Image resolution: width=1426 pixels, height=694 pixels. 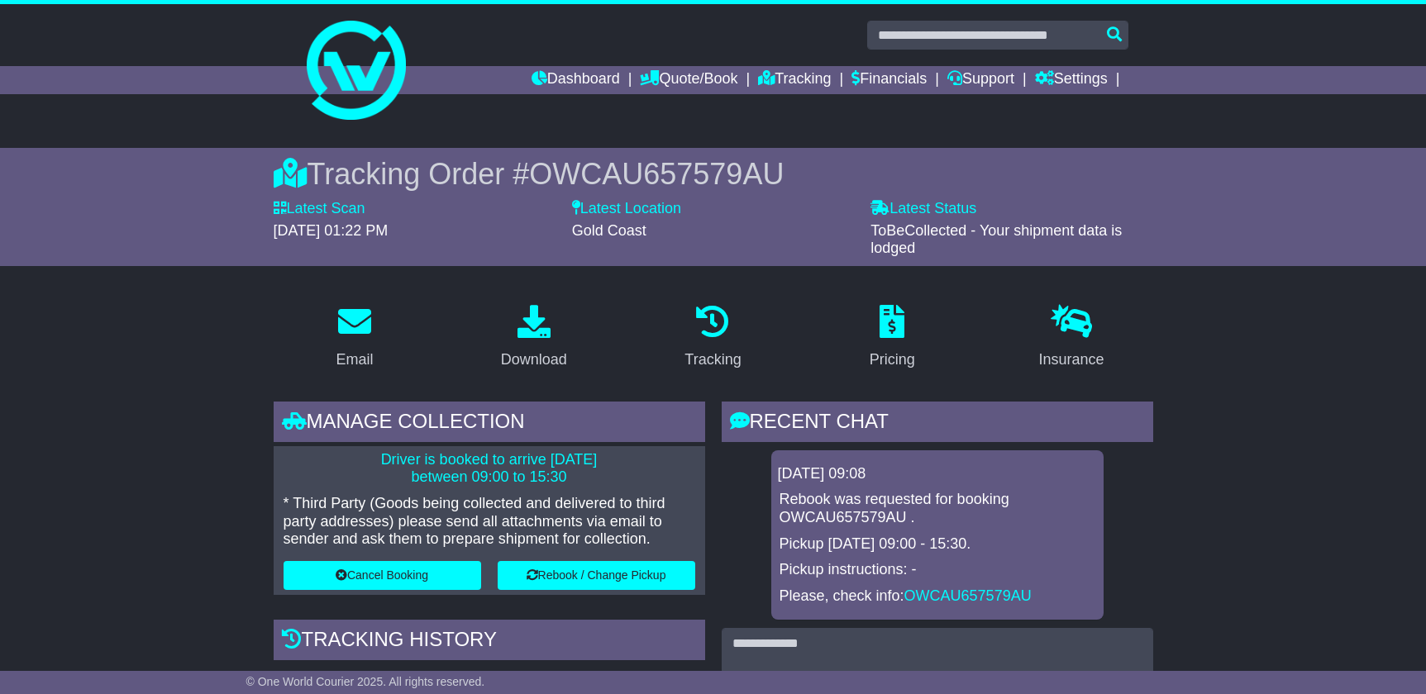 What do you see at coordinates (923, 209) in the screenshot?
I see `label: Latest Status` at bounding box center [923, 209].